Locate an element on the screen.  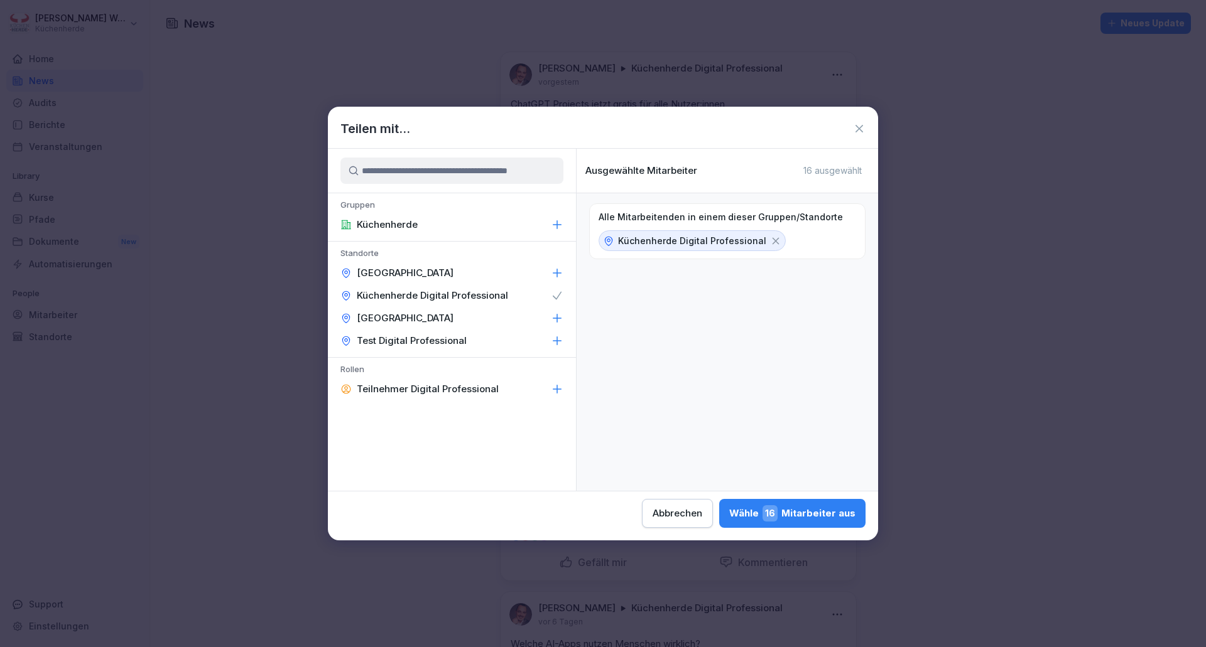
p: Test Digital Professional is located at coordinates (411, 341).